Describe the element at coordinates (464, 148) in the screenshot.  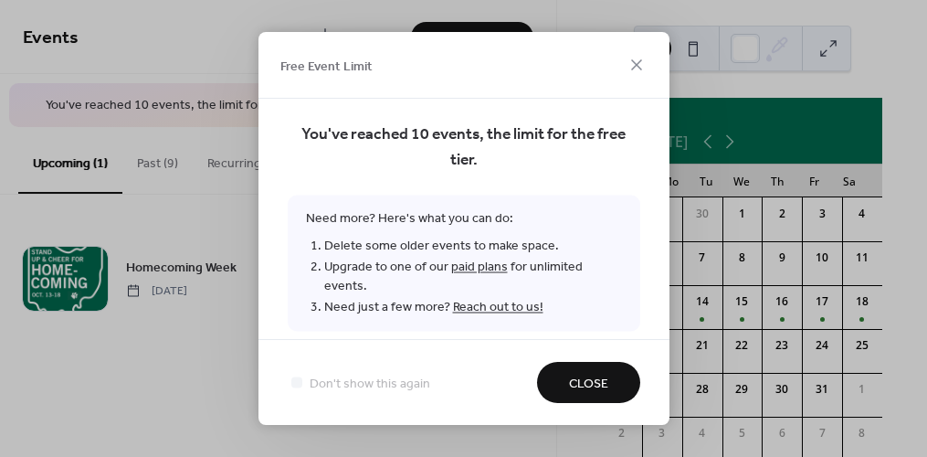
I see `span: You've reached 10 events, the limit for the free tier.` at that location.